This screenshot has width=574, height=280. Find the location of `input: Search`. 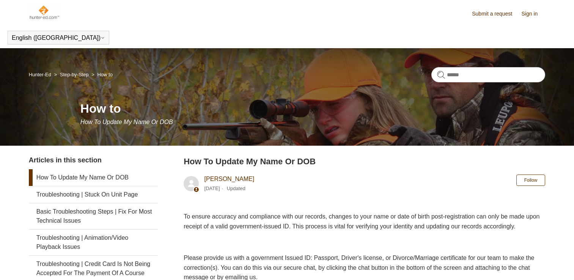

input: Search is located at coordinates (488, 75).